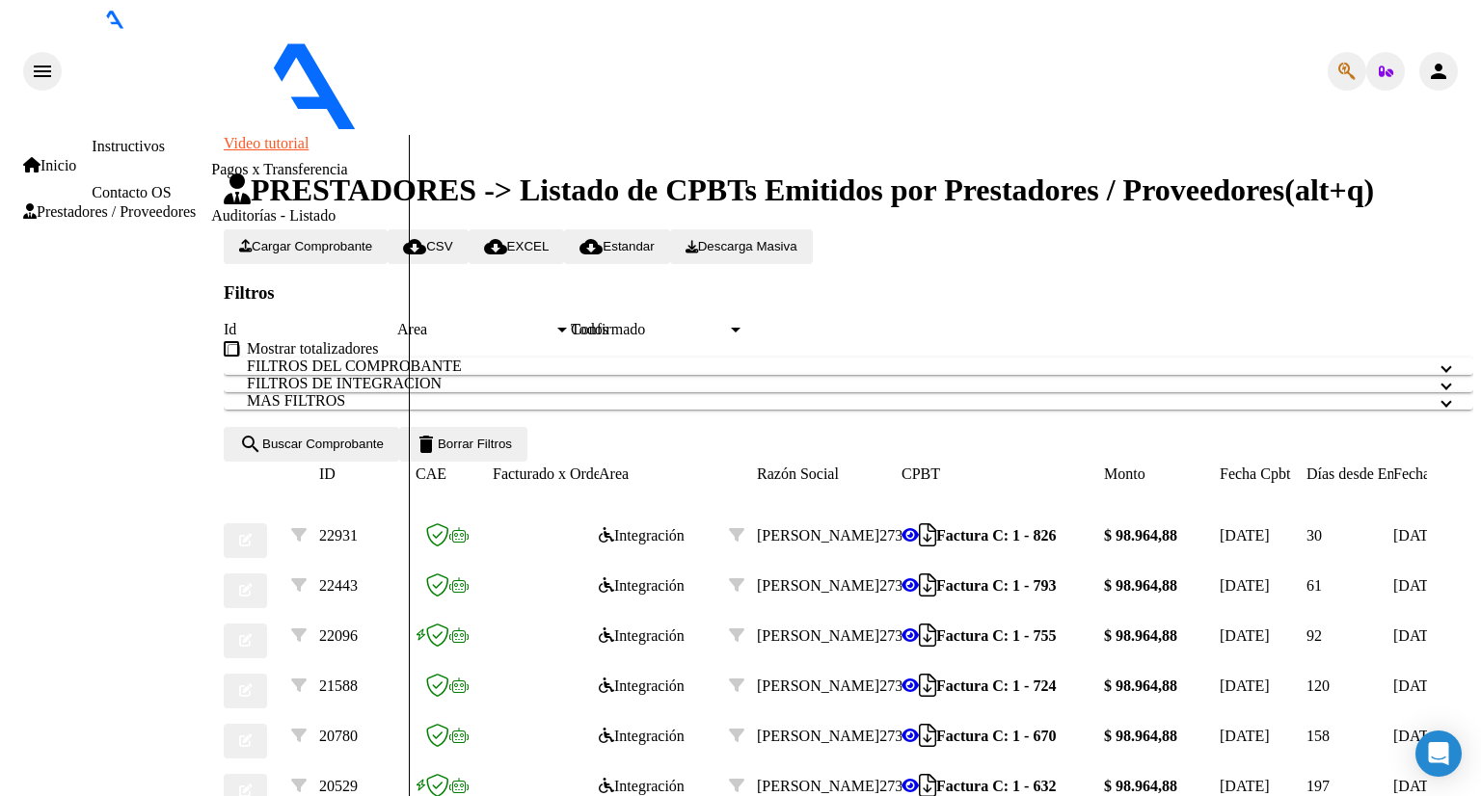 The height and width of the screenshot is (796, 1481). I want to click on strong: Factura C: 1 - 755, so click(996, 635).